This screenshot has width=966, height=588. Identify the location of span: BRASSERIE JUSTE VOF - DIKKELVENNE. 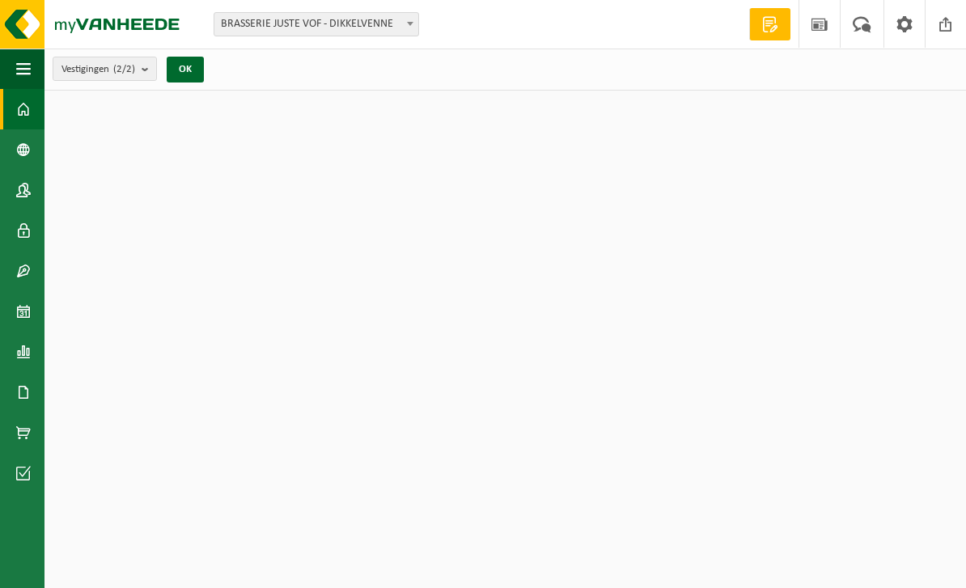
(316, 24).